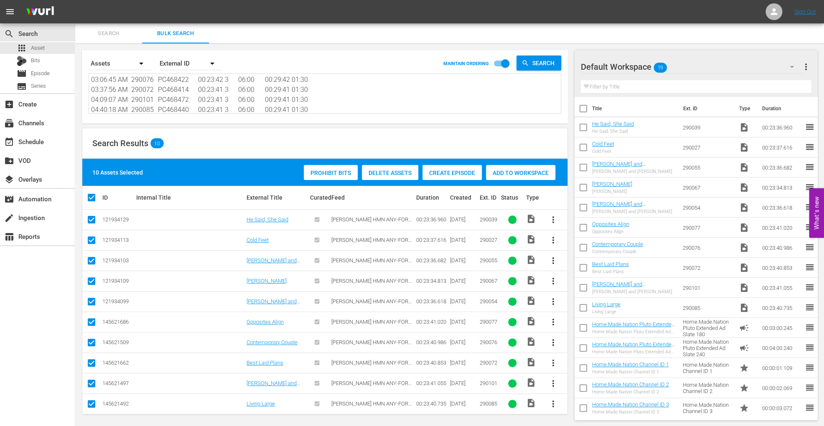  Describe the element at coordinates (782, 109) in the screenshot. I see `th: Duration` at that location.